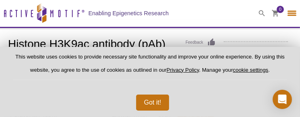  I want to click on a: Privacy Policy, so click(183, 70).